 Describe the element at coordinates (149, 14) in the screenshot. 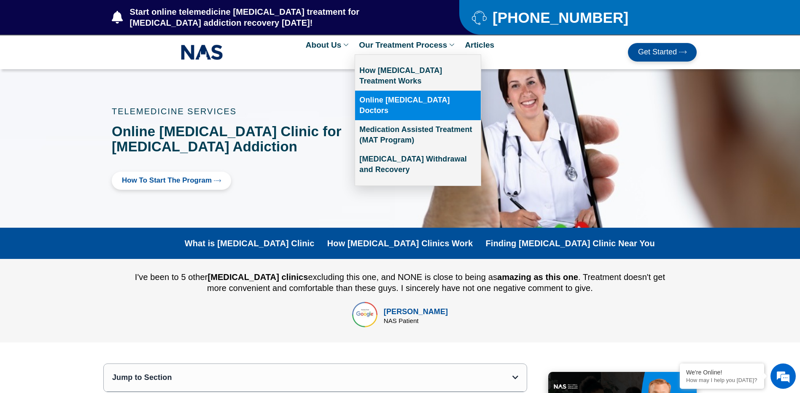

I see `div: Minimize live chat window` at that location.